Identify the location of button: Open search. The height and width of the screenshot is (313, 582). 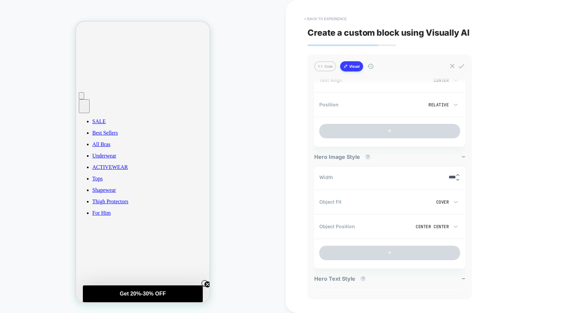
(5, 74).